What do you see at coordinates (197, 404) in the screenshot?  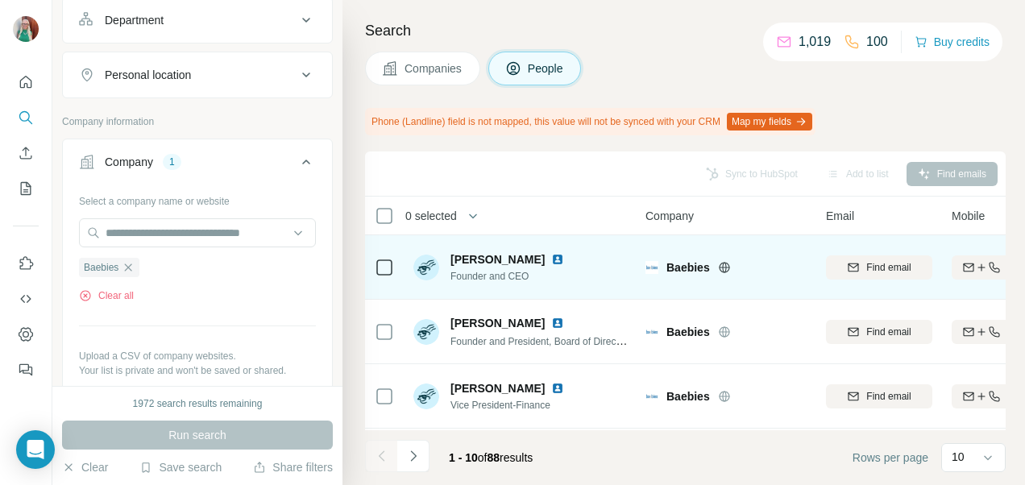 I see `div: 1972 search results remaining` at bounding box center [197, 404].